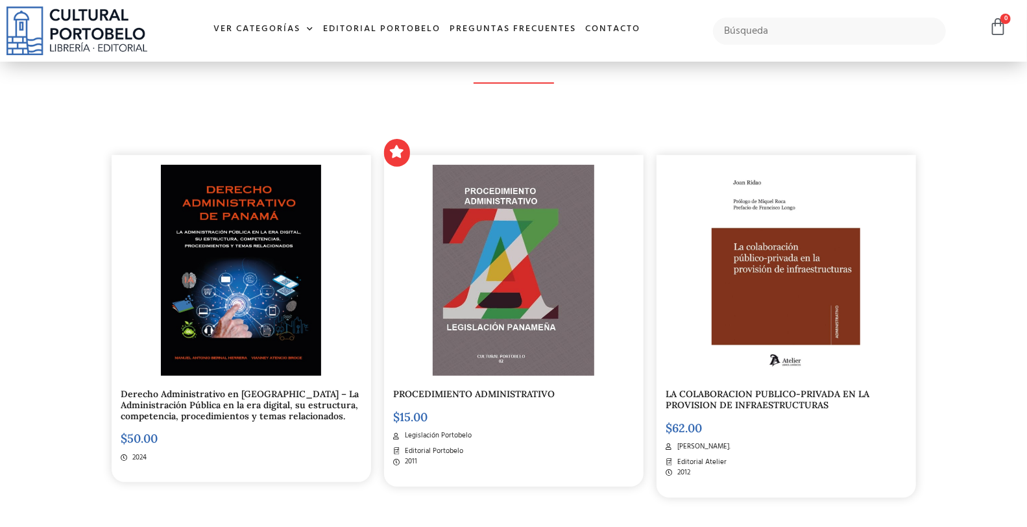 This screenshot has width=1027, height=527. I want to click on bdi: 15.00, so click(410, 416).